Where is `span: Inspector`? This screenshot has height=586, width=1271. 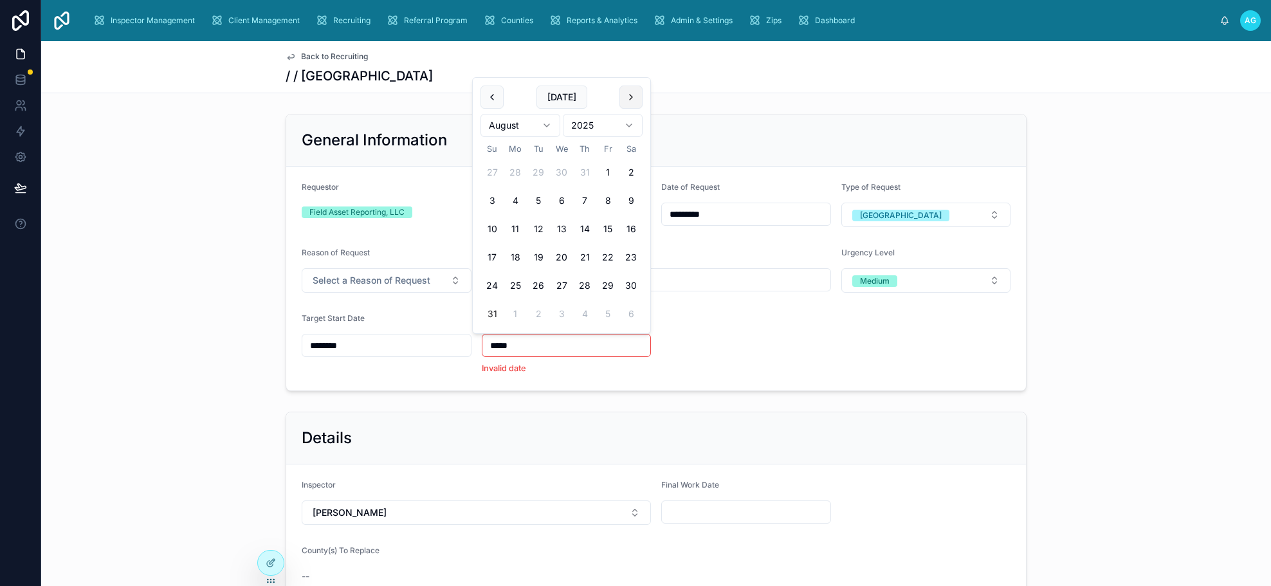 span: Inspector is located at coordinates (318, 484).